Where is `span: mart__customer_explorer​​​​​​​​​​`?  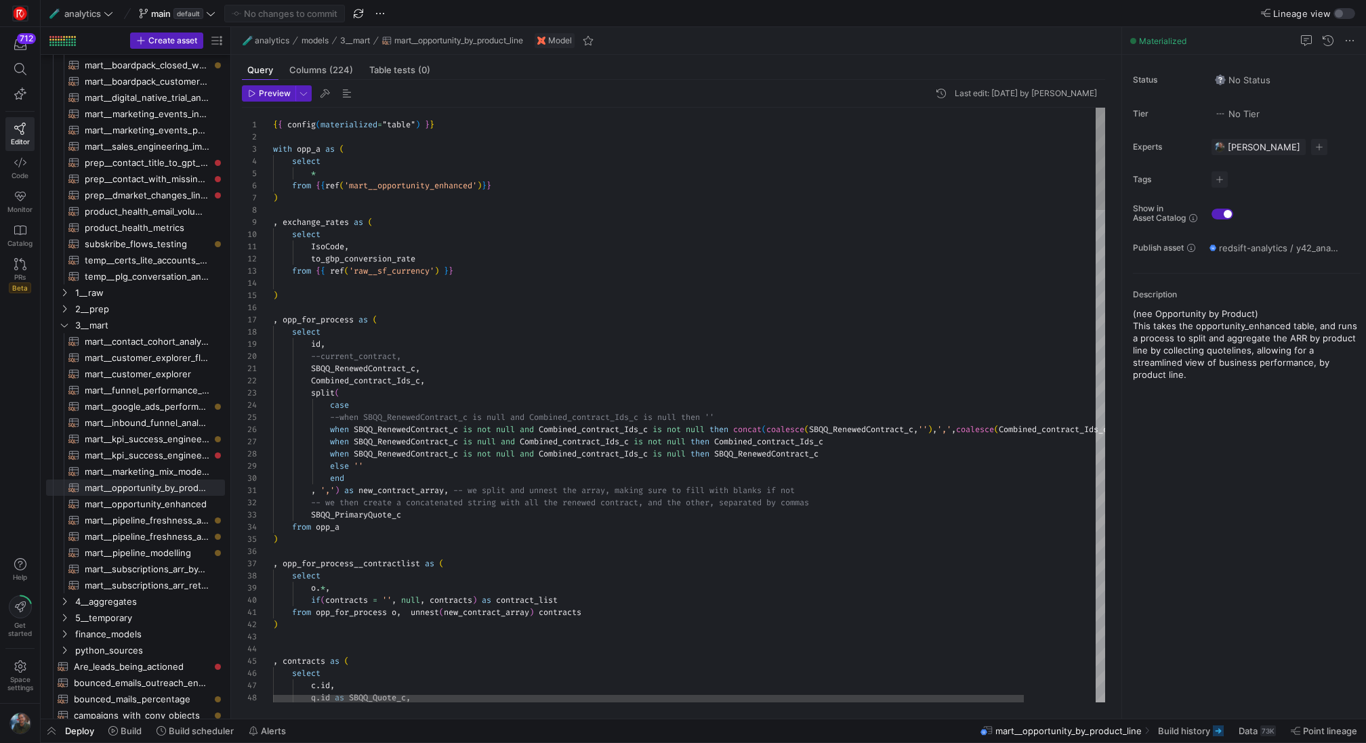 span: mart__customer_explorer​​​​​​​​​​ is located at coordinates (147, 374).